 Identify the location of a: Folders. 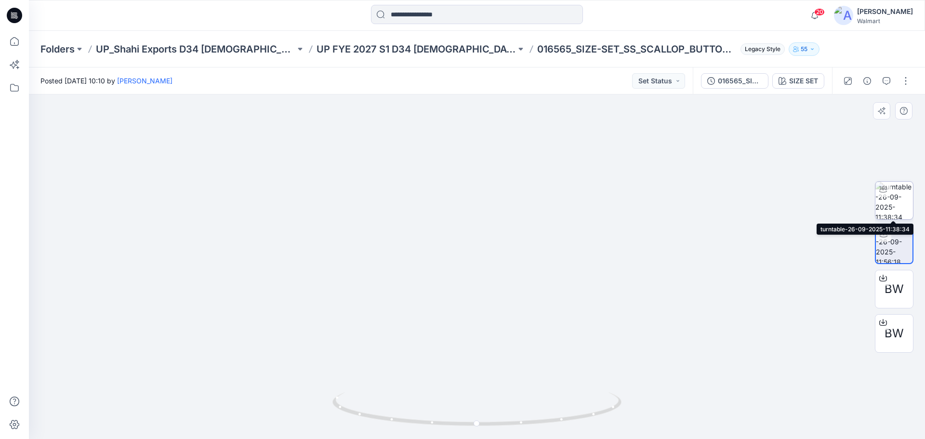
(57, 49).